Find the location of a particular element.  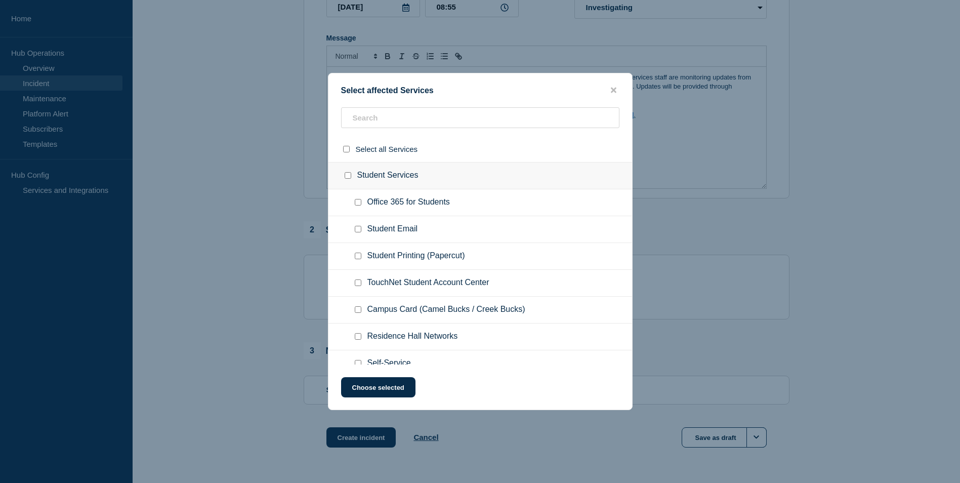

span: Select all Services is located at coordinates (386, 149).